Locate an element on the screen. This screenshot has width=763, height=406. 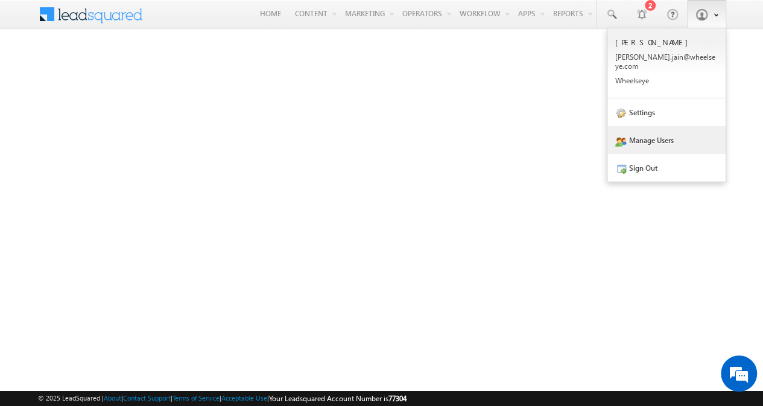
a: Contact Support is located at coordinates (147, 398).